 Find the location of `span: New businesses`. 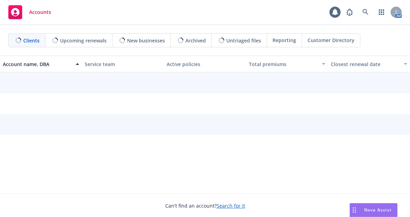

span: New businesses is located at coordinates (146, 40).